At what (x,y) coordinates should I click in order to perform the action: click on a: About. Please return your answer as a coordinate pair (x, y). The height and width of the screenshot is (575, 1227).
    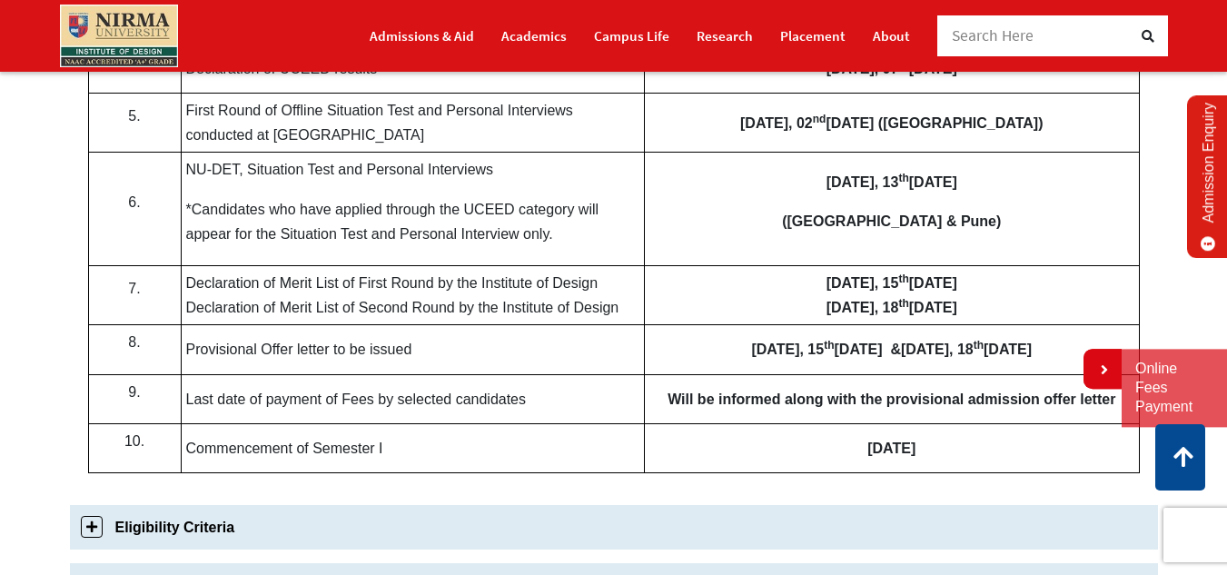
    Looking at the image, I should click on (891, 35).